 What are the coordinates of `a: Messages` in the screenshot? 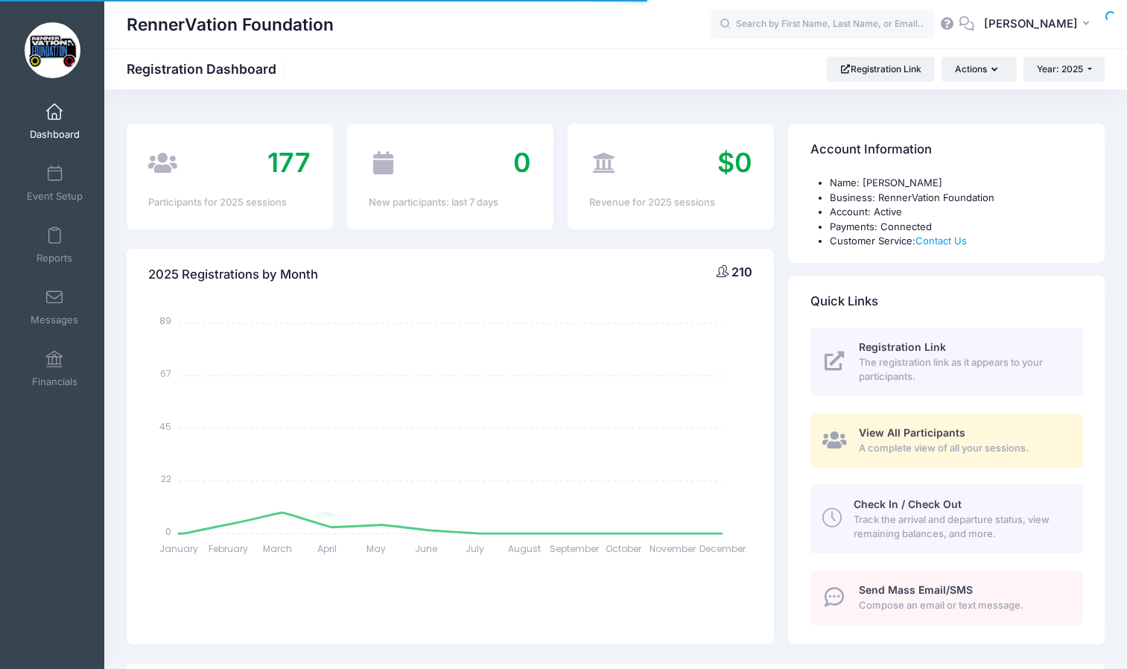 It's located at (54, 307).